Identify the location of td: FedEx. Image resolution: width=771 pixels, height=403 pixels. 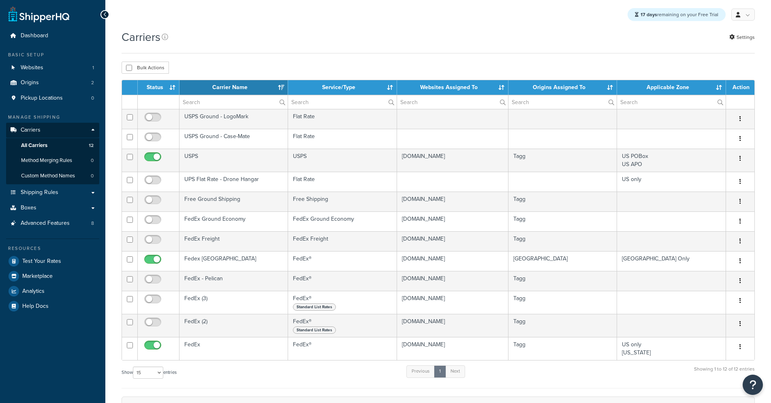
(234, 348).